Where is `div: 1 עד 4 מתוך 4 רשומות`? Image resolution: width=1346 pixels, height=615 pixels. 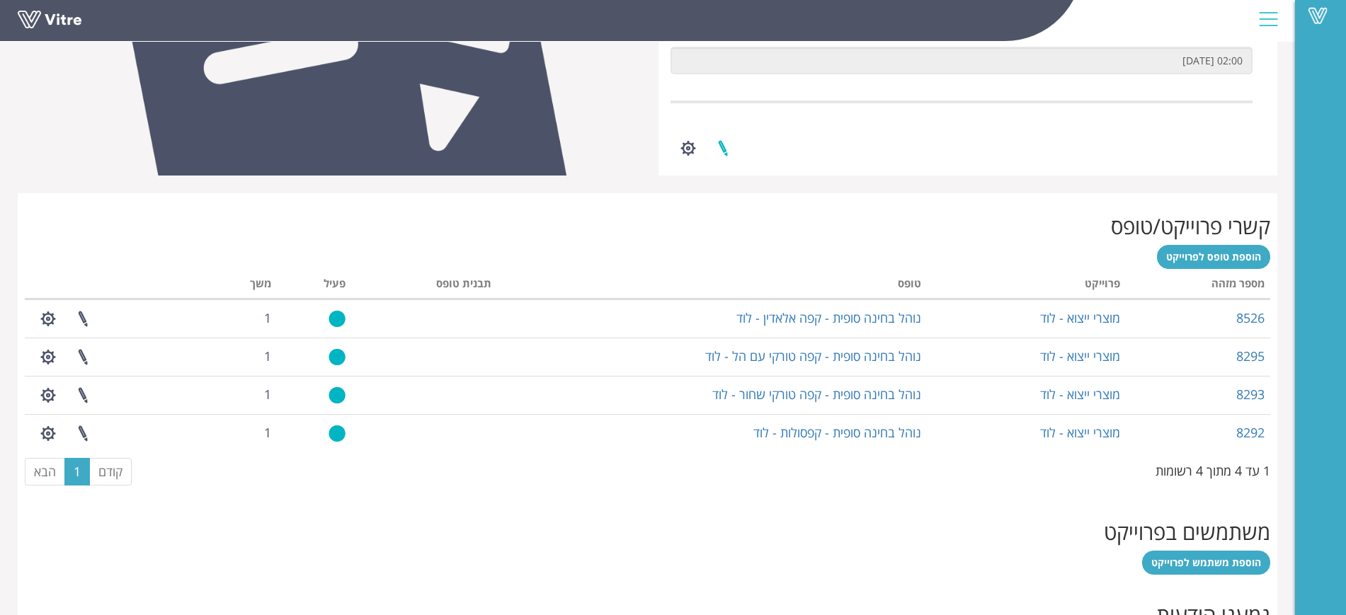
div: 1 עד 4 מתוך 4 רשומות is located at coordinates (1213, 469).